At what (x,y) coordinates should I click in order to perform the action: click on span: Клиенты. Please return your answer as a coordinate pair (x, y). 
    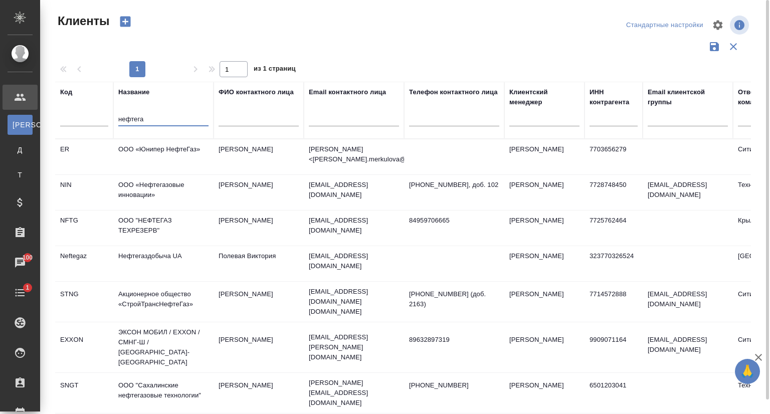
    Looking at the image, I should click on (82, 21).